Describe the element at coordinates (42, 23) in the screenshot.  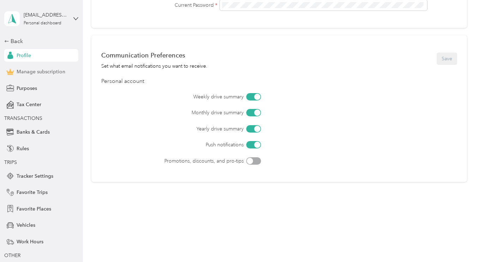
I see `div: Personal dashboard` at that location.